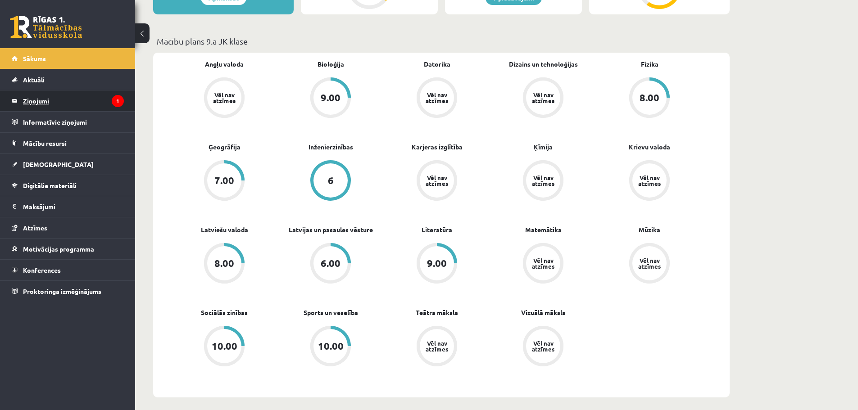 The height and width of the screenshot is (410, 858). Describe the element at coordinates (224, 182) in the screenshot. I see `a: 7.00` at that location.